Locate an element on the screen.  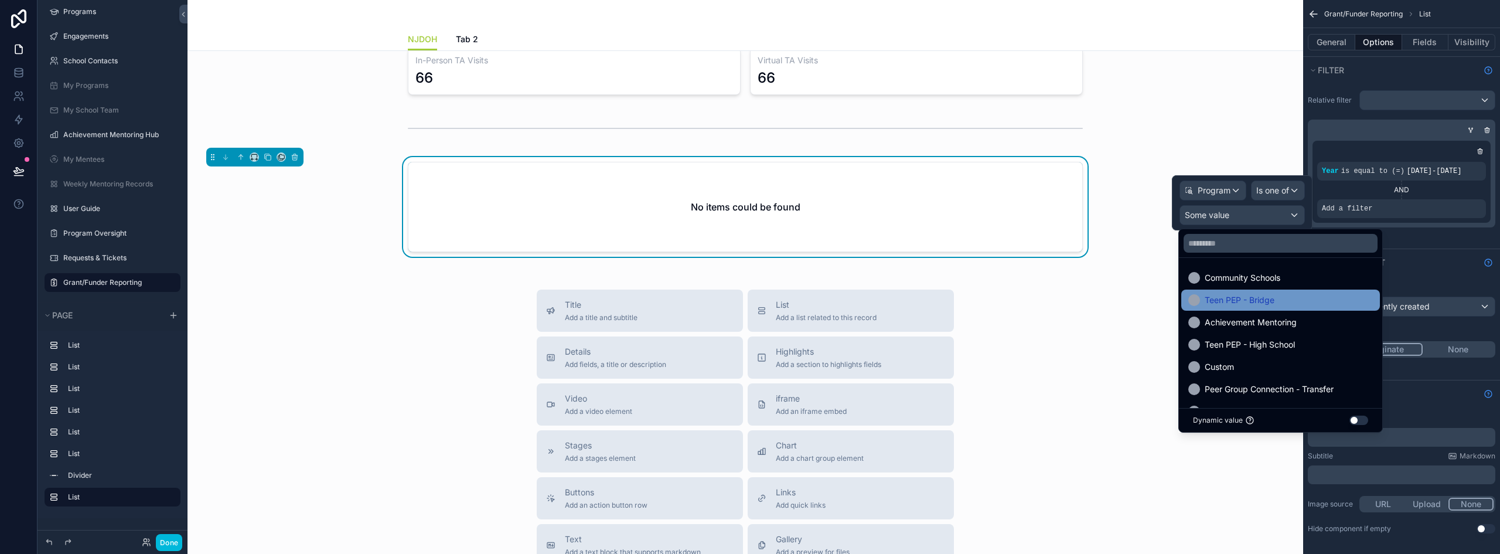
label: My School Team is located at coordinates (118, 110).